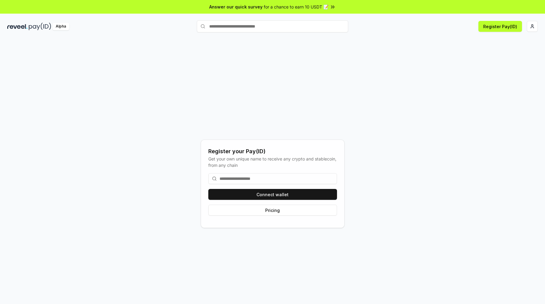 The width and height of the screenshot is (545, 304). What do you see at coordinates (272, 194) in the screenshot?
I see `button: Connect wallet` at bounding box center [272, 194].